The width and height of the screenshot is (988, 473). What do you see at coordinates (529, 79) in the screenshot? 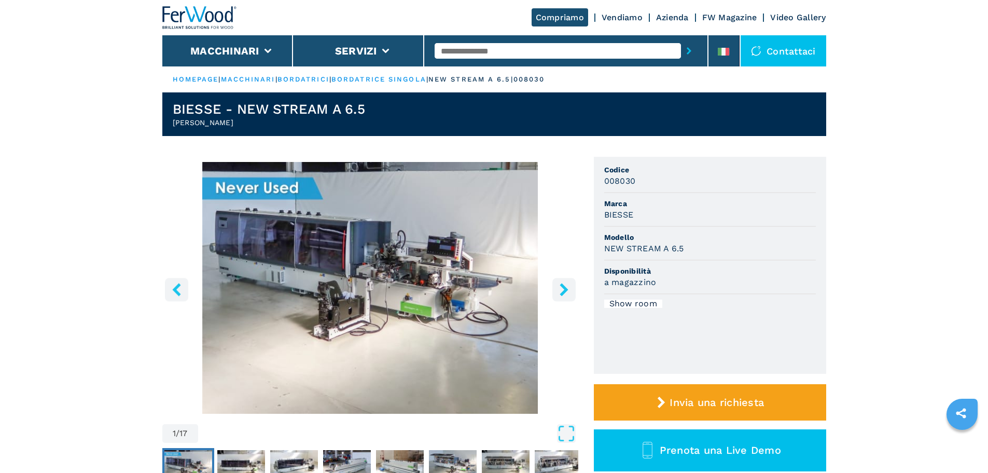
I see `p: 008030` at bounding box center [529, 79].